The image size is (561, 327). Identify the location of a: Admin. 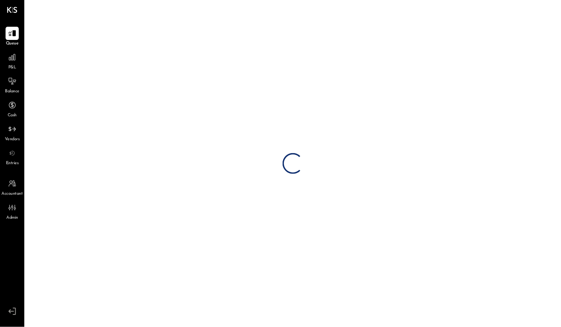
(12, 211).